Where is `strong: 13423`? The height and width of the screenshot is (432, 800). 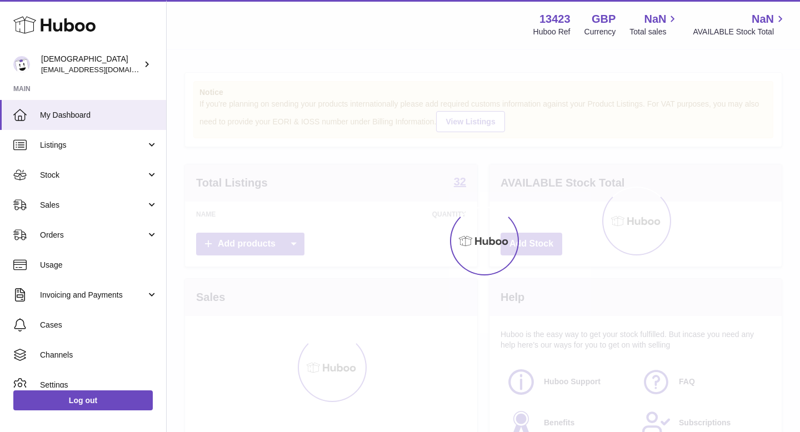
strong: 13423 is located at coordinates (555, 19).